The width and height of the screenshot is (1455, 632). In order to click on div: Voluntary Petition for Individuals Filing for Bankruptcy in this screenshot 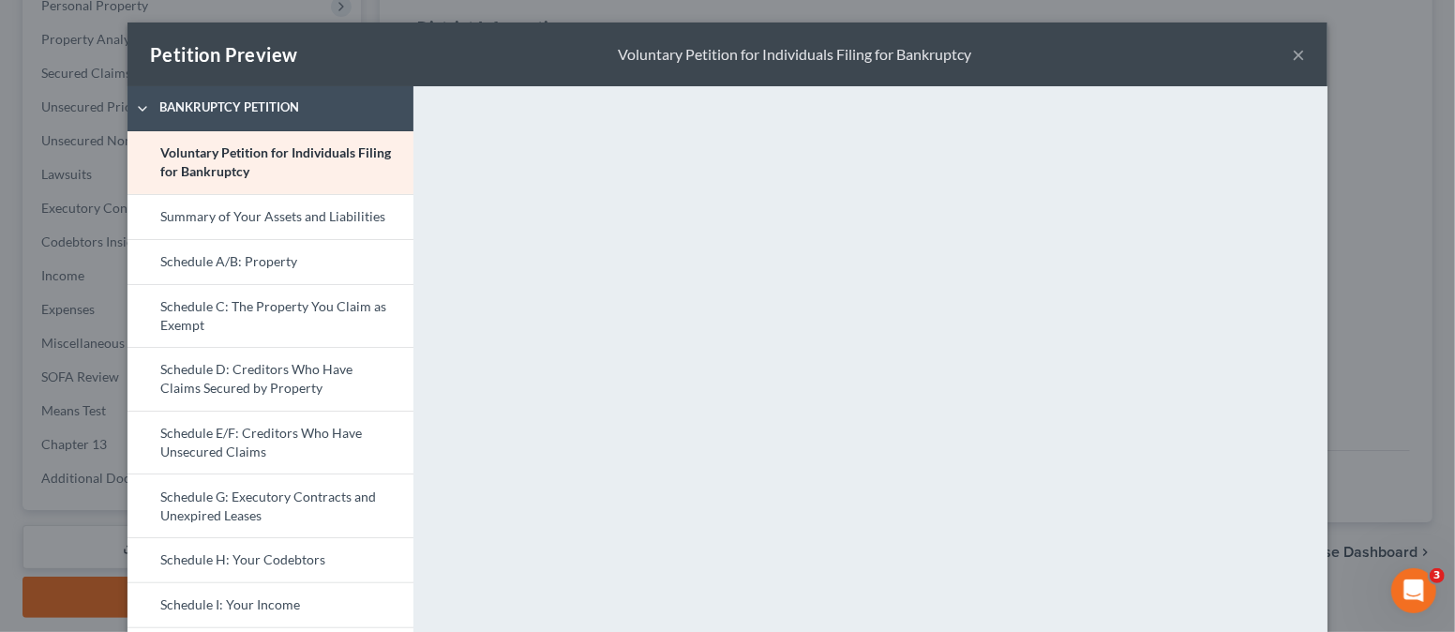, I will do `click(794, 54)`.